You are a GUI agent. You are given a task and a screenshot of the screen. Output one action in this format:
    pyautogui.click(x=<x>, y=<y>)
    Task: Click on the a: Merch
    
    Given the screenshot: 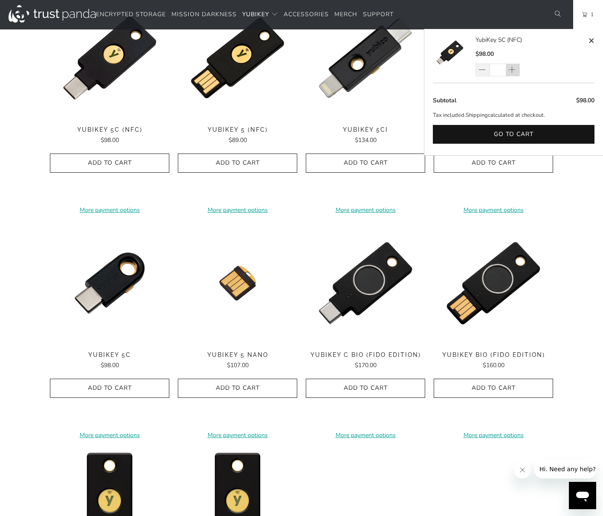 What is the action you would take?
    pyautogui.click(x=346, y=14)
    